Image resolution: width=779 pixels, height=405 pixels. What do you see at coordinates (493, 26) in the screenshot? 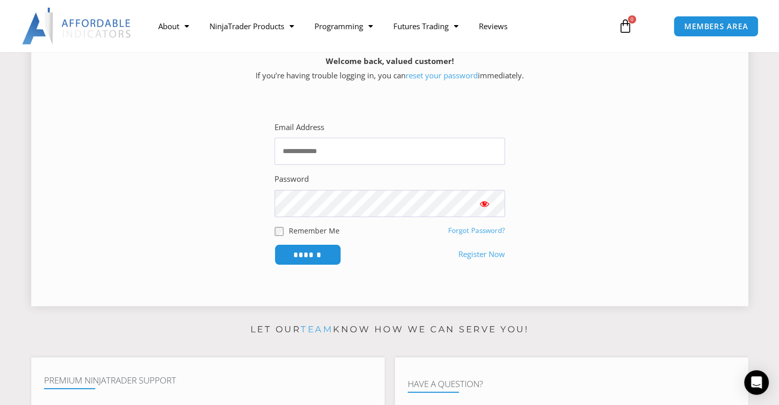
I see `a: Reviews` at bounding box center [493, 26].